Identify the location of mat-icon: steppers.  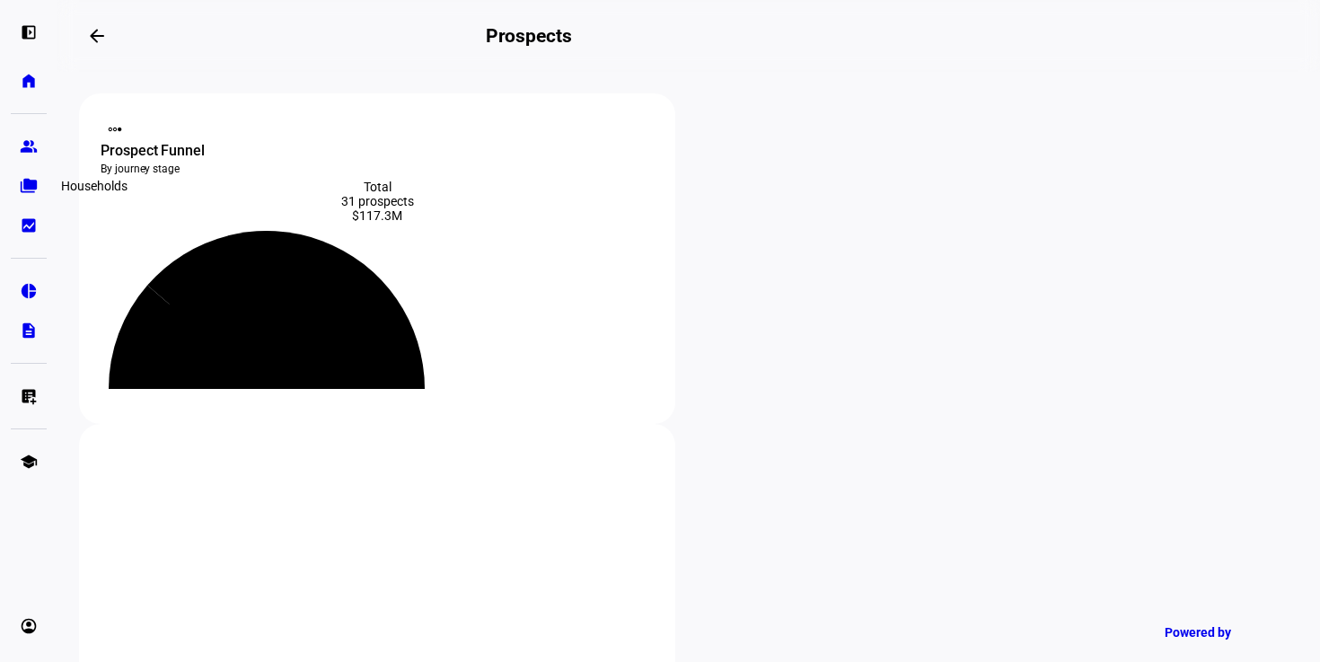
(115, 129).